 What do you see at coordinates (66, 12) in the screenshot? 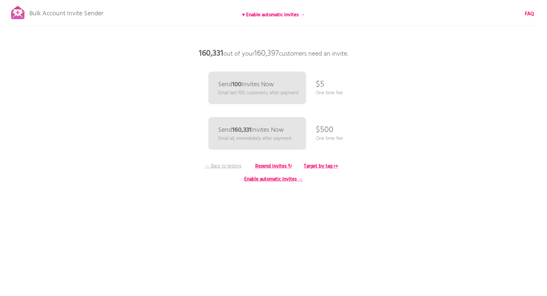
I see `p: Bulk Account Invite Sender` at bounding box center [66, 12].